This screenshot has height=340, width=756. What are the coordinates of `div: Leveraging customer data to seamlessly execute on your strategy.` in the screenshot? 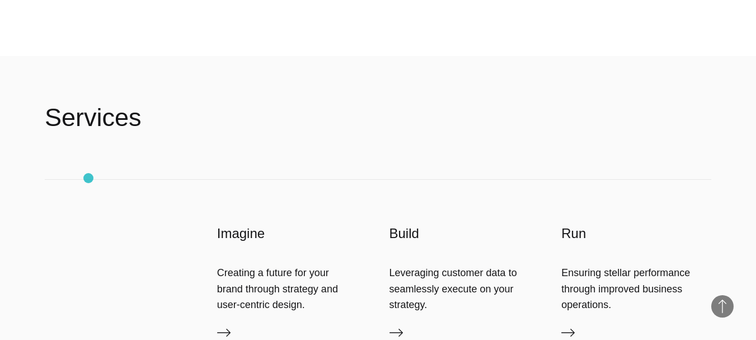 It's located at (465, 288).